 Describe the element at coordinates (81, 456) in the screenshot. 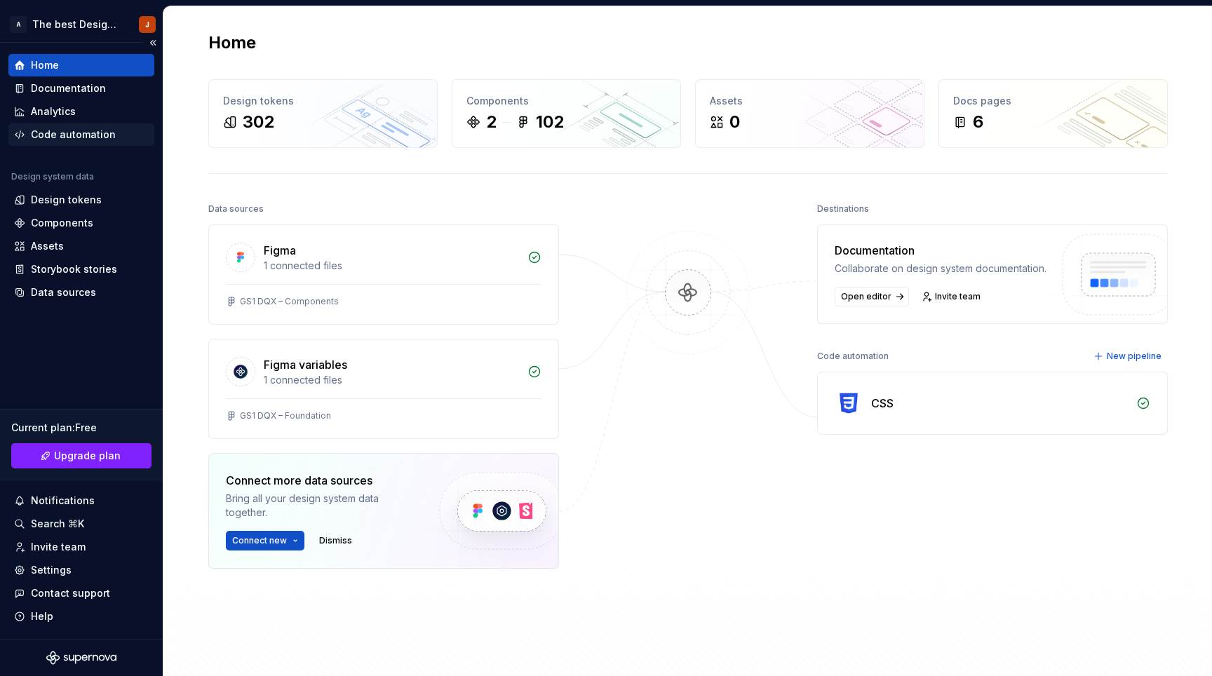

I see `a: Upgrade plan` at that location.